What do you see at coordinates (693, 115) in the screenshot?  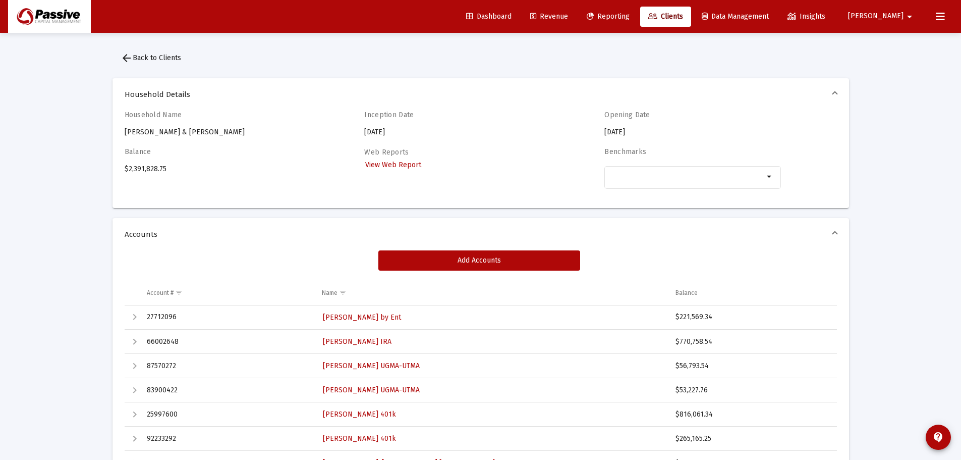 I see `h4: Opening Date` at bounding box center [693, 115].